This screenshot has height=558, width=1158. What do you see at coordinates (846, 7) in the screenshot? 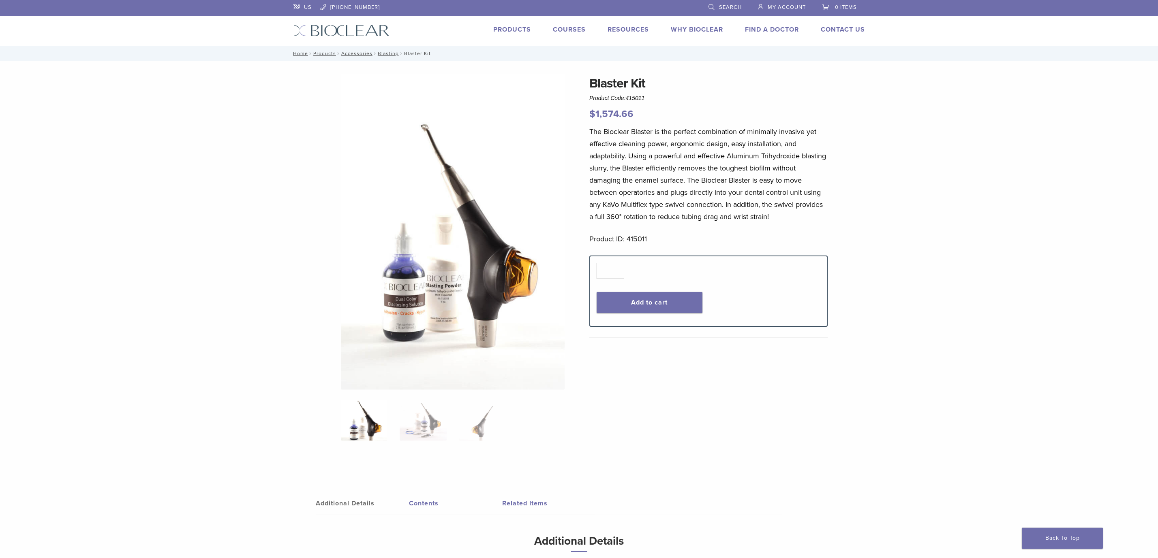
I see `span: 0 items` at bounding box center [846, 7].